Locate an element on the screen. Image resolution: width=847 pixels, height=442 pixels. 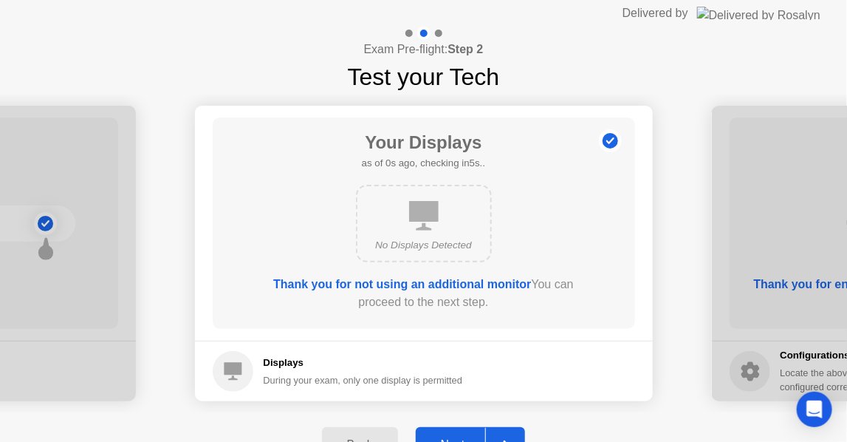
h5: as of 0s ago, checking in5s.. is located at coordinates (423, 163).